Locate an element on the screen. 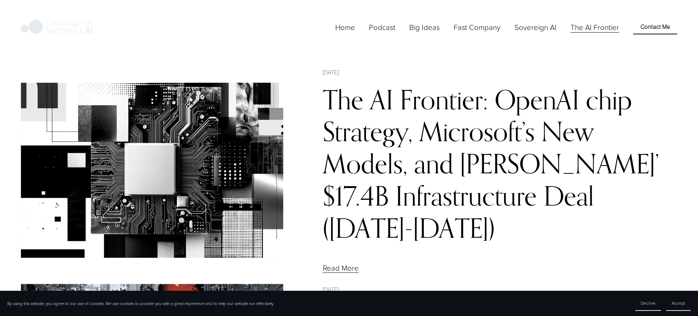 This screenshot has width=698, height=316. span: Fast Company is located at coordinates (477, 27).